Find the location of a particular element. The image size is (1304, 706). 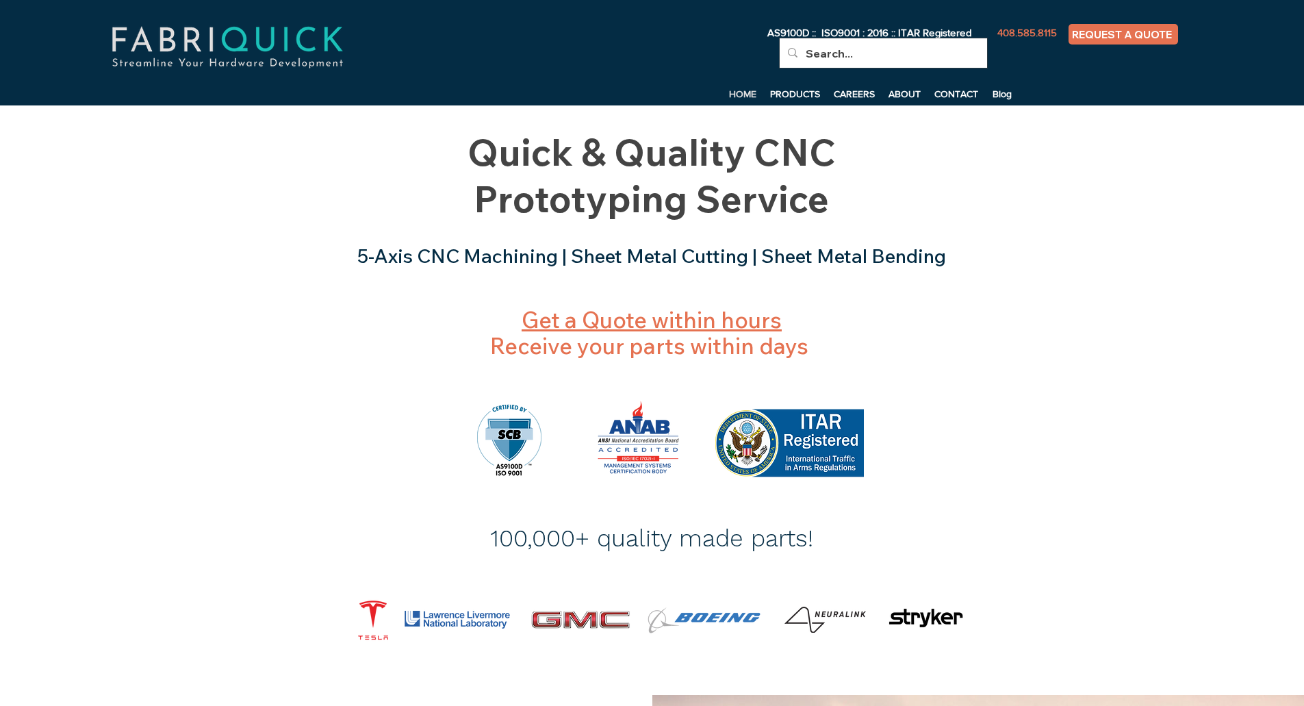

a: CONTACT is located at coordinates (956, 94).